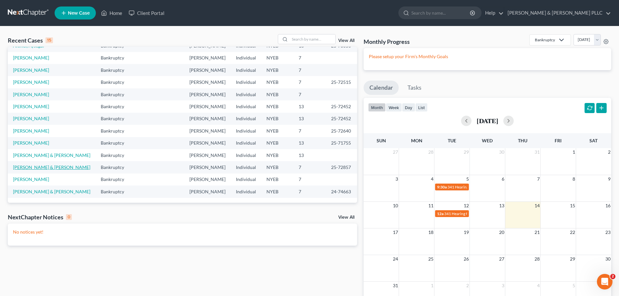  Describe the element at coordinates (501, 206) in the screenshot. I see `span: 13` at that location.